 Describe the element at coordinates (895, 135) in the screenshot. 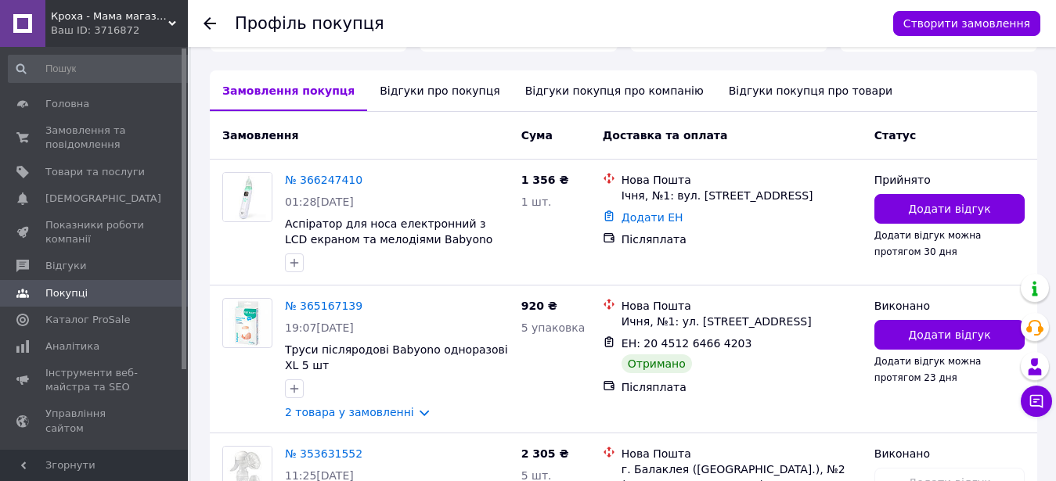

I see `span: Статус` at that location.